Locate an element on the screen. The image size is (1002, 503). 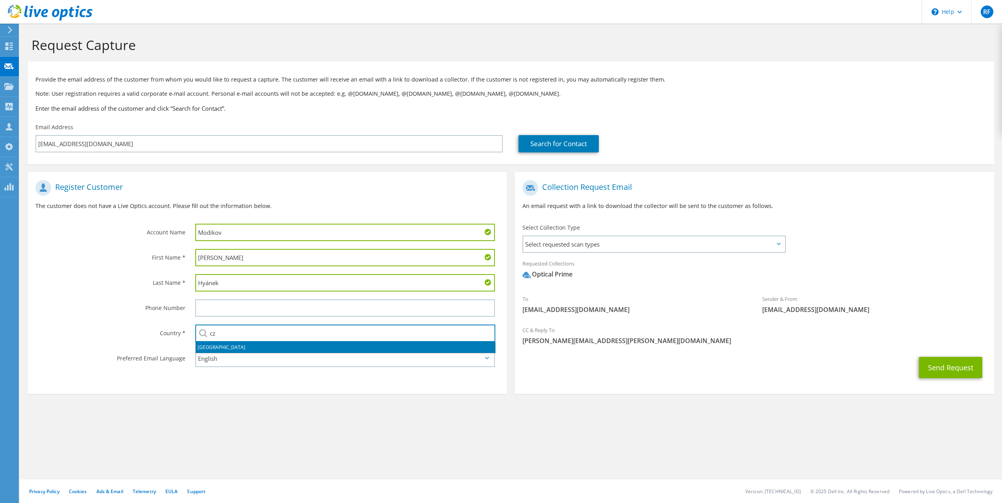
li: Powered by Live Optics, a Dell Technology is located at coordinates (946, 491).